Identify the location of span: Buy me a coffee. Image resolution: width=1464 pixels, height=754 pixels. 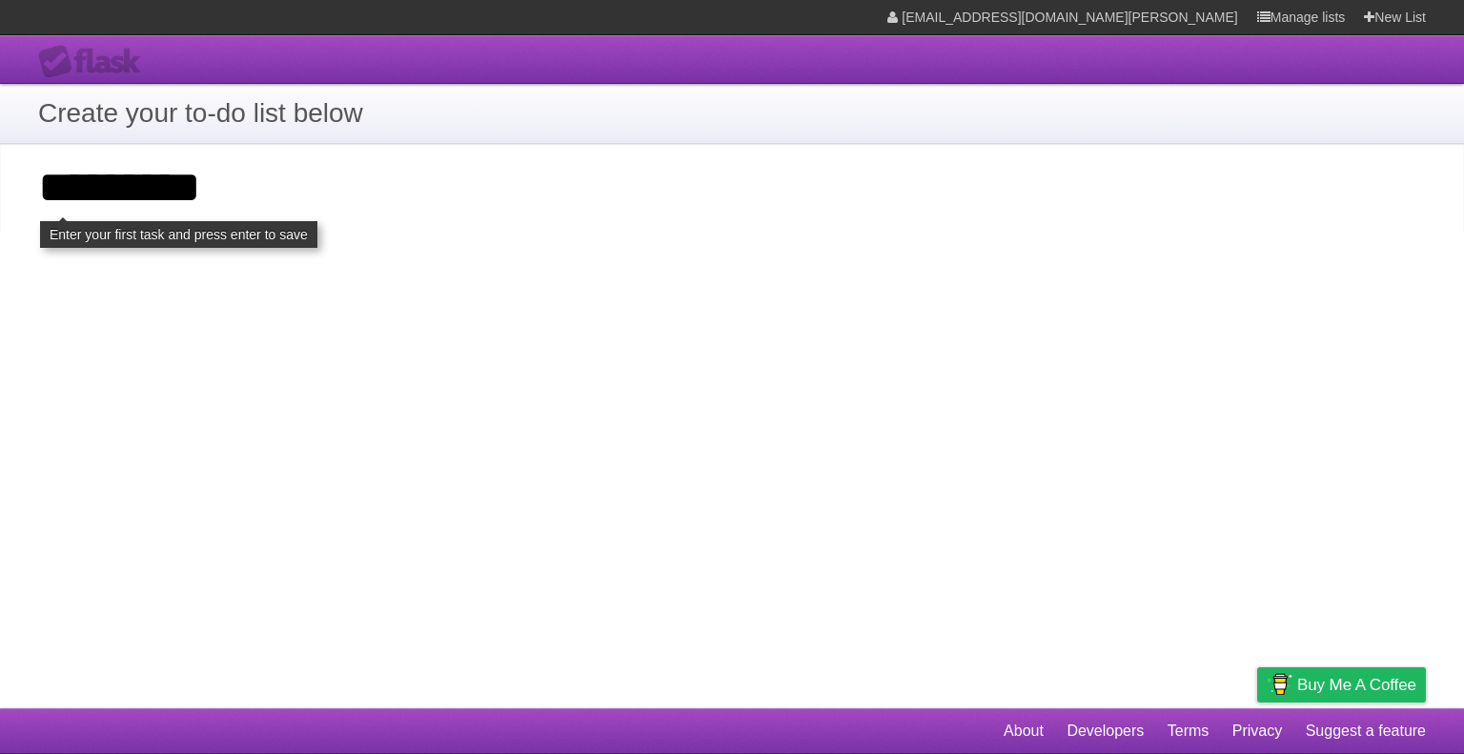
(1357, 684).